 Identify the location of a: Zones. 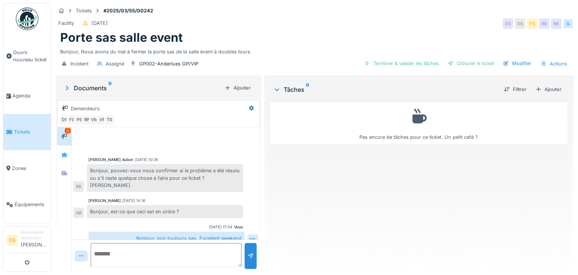
(27, 168).